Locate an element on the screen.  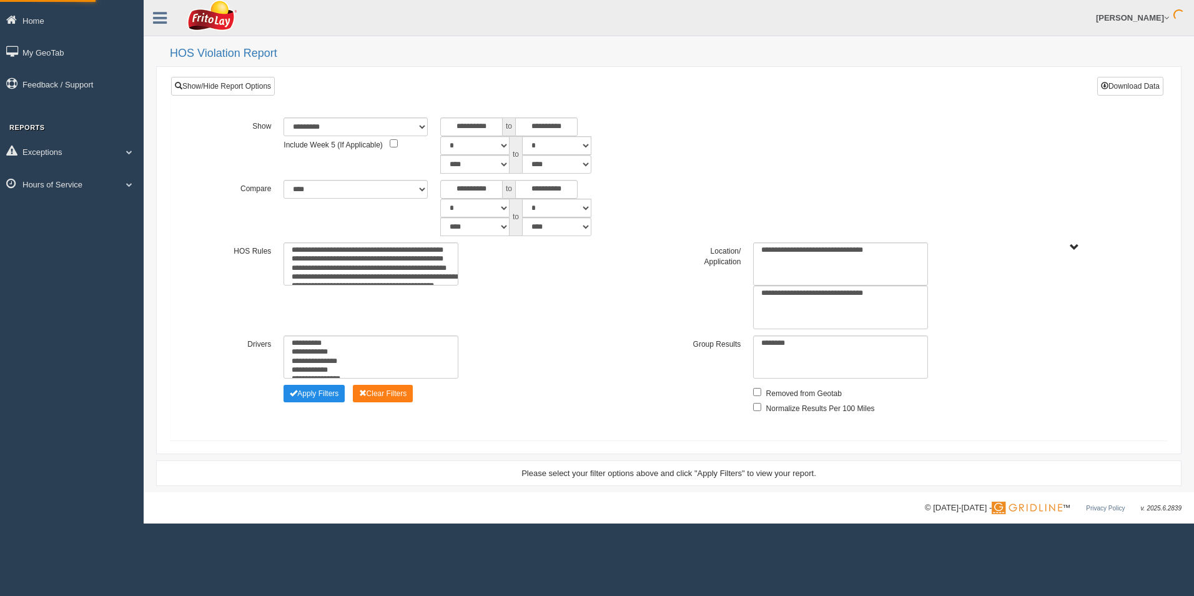
span: v. 2025.6.2839 is located at coordinates (1161, 508).